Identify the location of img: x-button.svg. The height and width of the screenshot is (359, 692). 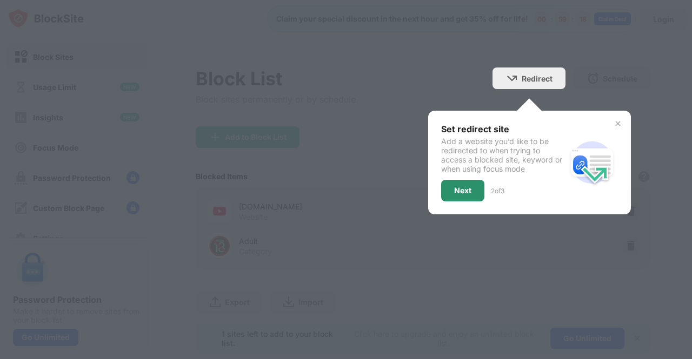
(618, 124).